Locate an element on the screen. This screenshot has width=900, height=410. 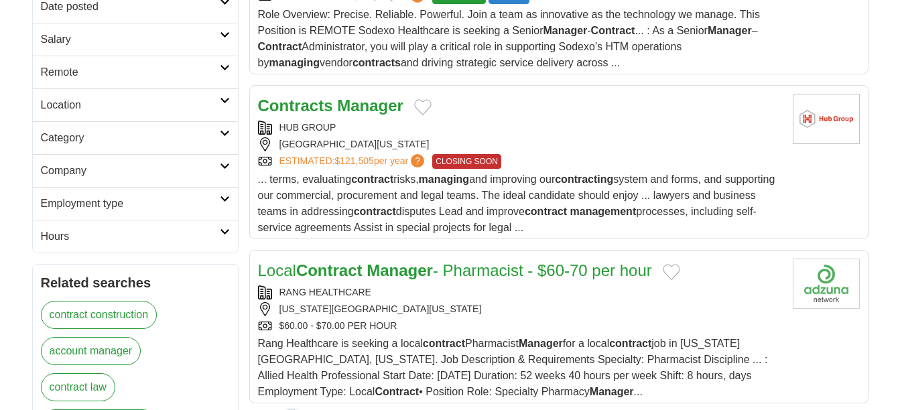
div: $60.00 - $70.00 PER HOUR is located at coordinates (520, 326).